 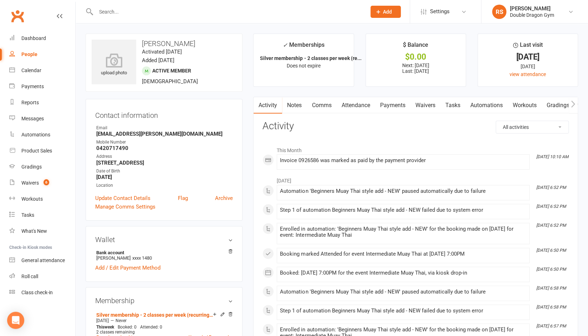 What do you see at coordinates (42, 292) in the screenshot?
I see `a: Class kiosk mode` at bounding box center [42, 292].